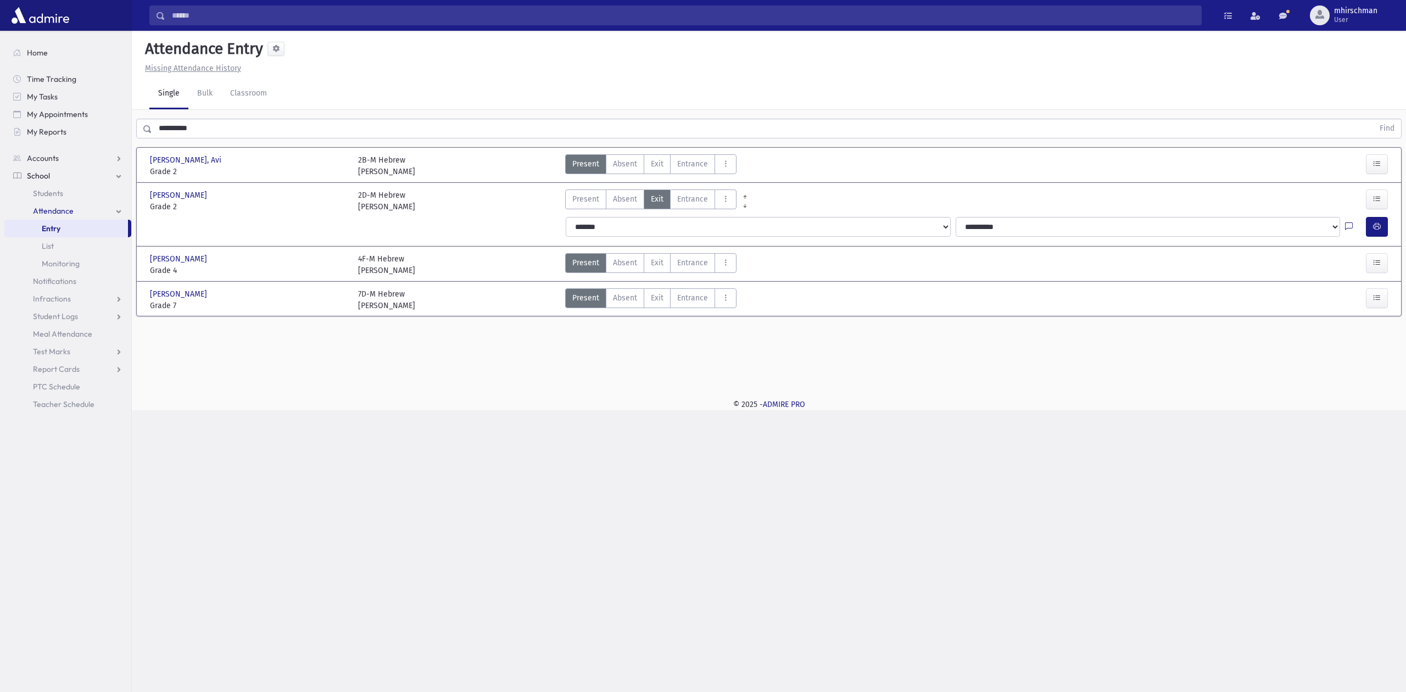 The width and height of the screenshot is (1406, 692). I want to click on span: Grade 7, so click(248, 305).